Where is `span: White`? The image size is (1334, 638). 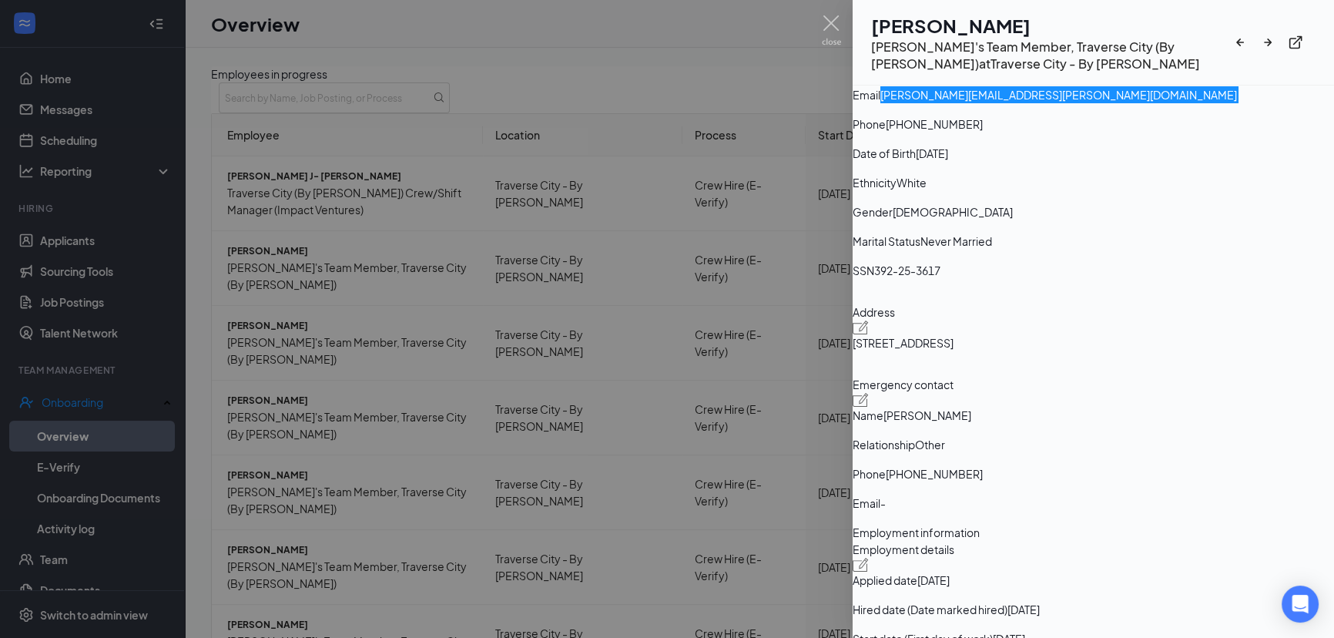
span: White is located at coordinates (911, 182).